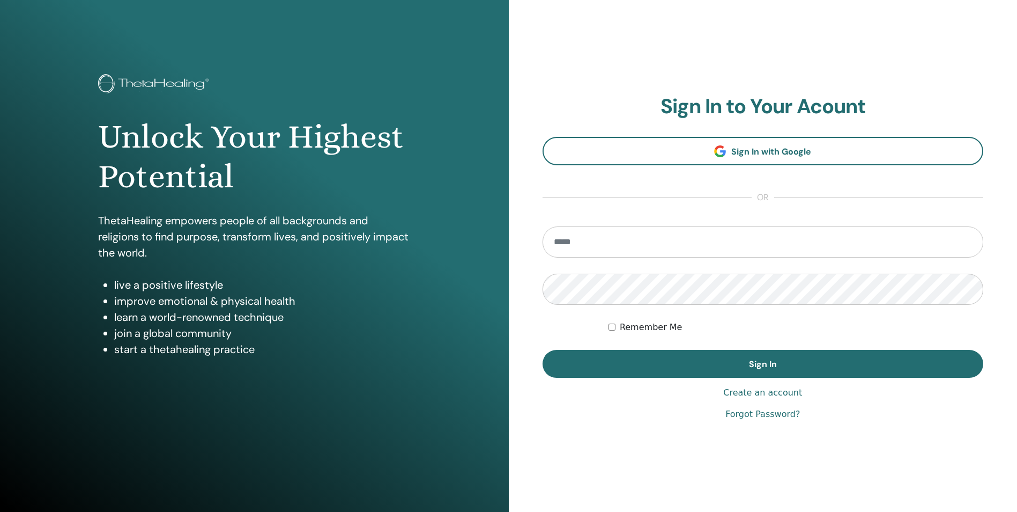 The width and height of the screenshot is (1017, 512). I want to click on label: Remember Me, so click(651, 327).